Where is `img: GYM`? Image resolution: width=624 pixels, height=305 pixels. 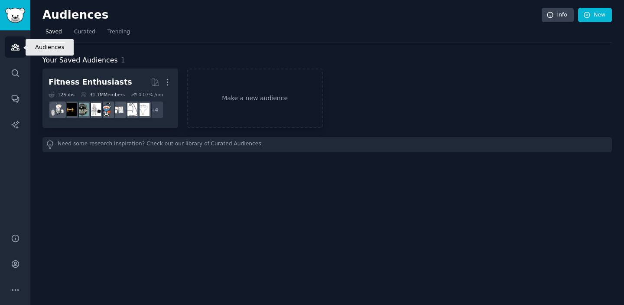 img: GYM is located at coordinates (94, 109).